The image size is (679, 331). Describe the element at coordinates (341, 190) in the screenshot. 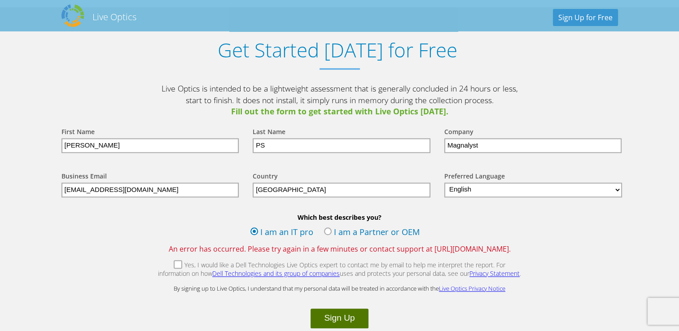

I see `input: Start typing to search for a country` at that location.